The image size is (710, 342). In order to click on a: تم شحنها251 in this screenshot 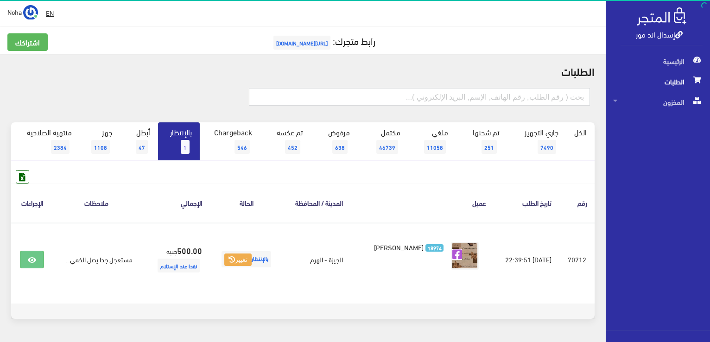, I will do `click(482, 141)`.